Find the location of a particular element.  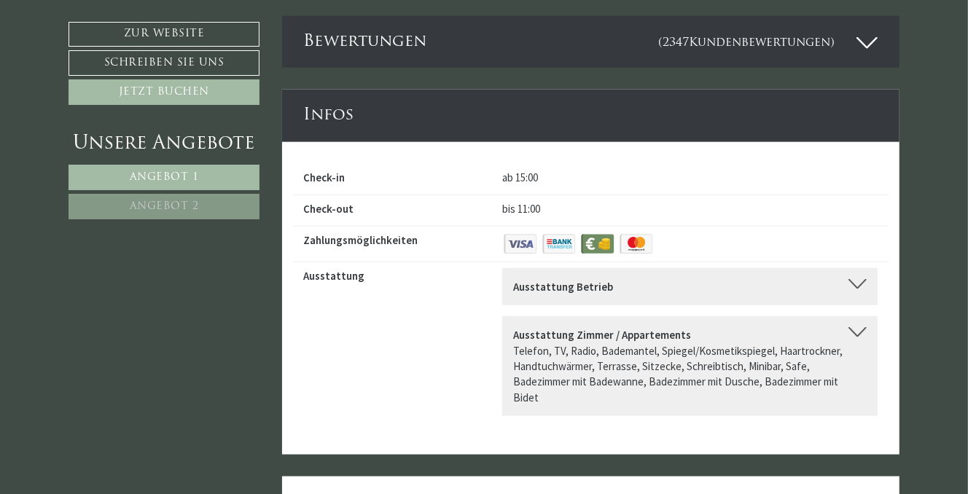

img: Maestro is located at coordinates (637, 244).